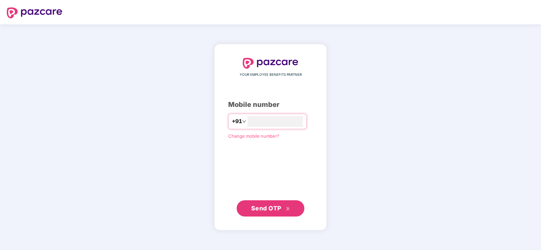  What do you see at coordinates (271, 209) in the screenshot?
I see `button: Send OTPdouble-right` at bounding box center [271, 209].